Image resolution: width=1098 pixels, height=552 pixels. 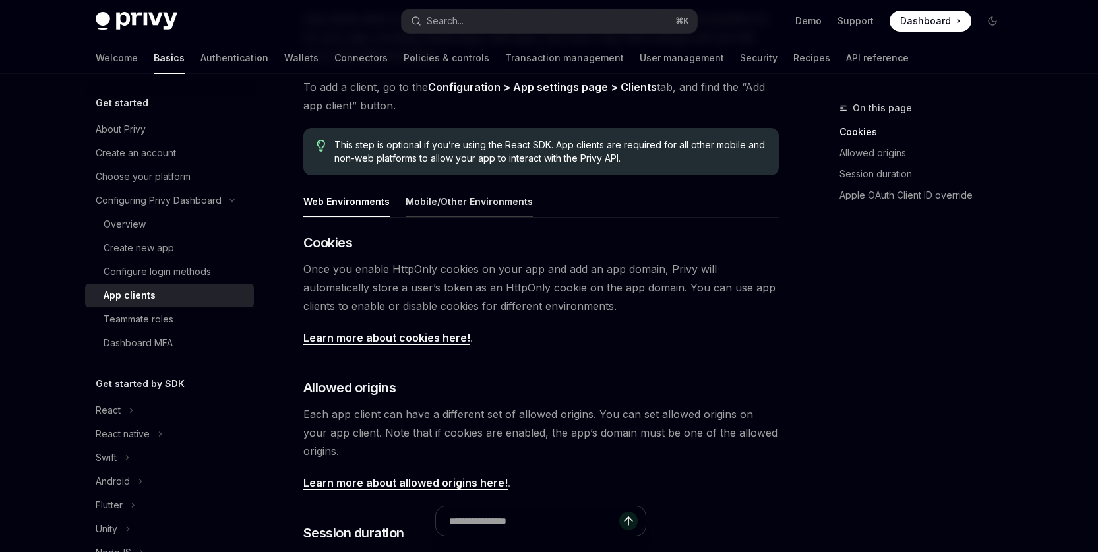 What do you see at coordinates (123, 434) in the screenshot?
I see `div: React native` at bounding box center [123, 434].